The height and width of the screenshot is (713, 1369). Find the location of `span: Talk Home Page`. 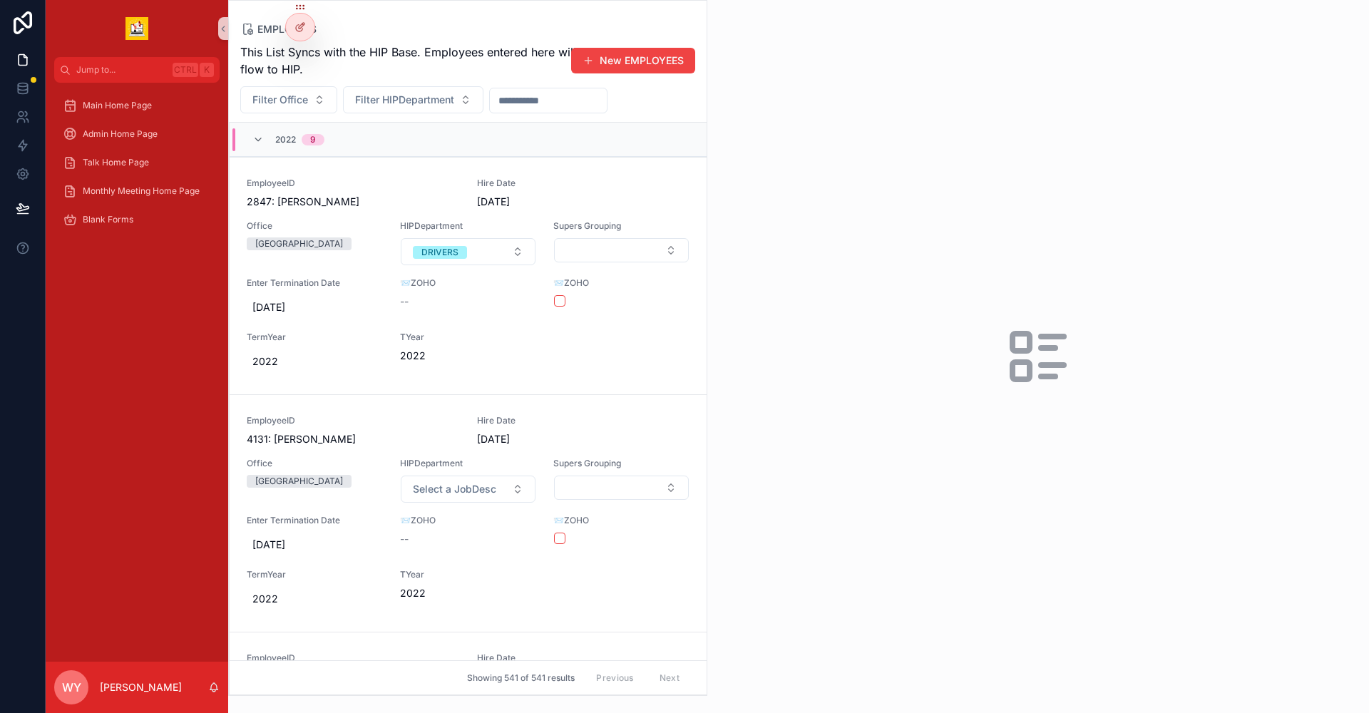

span: Talk Home Page is located at coordinates (116, 163).